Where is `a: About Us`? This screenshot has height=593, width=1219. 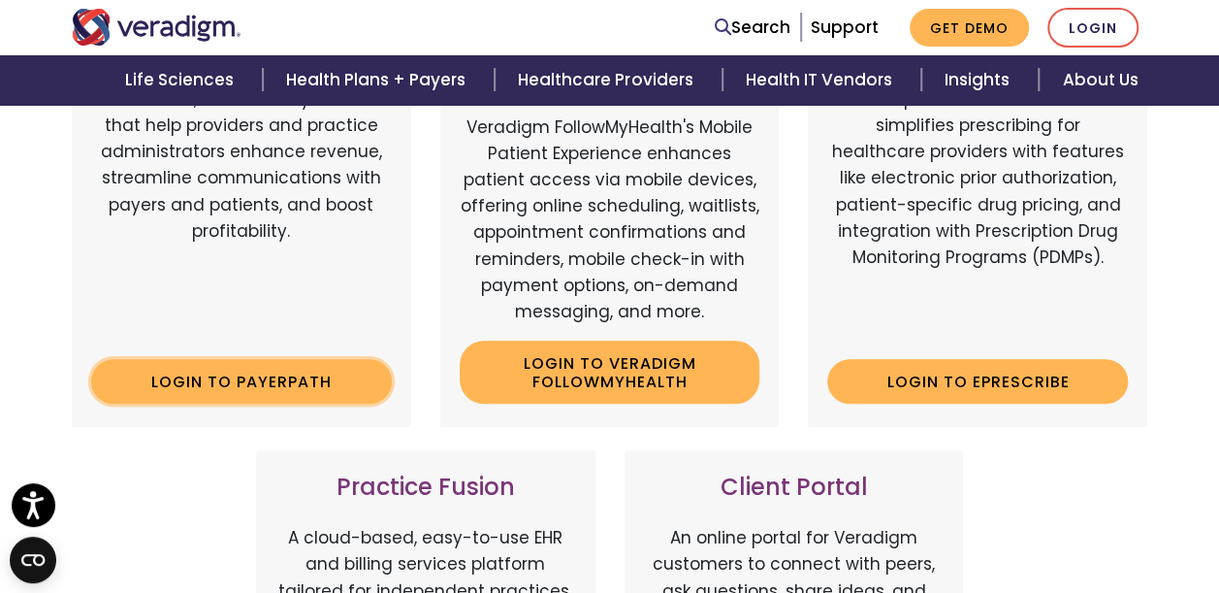 a: About Us is located at coordinates (1100, 80).